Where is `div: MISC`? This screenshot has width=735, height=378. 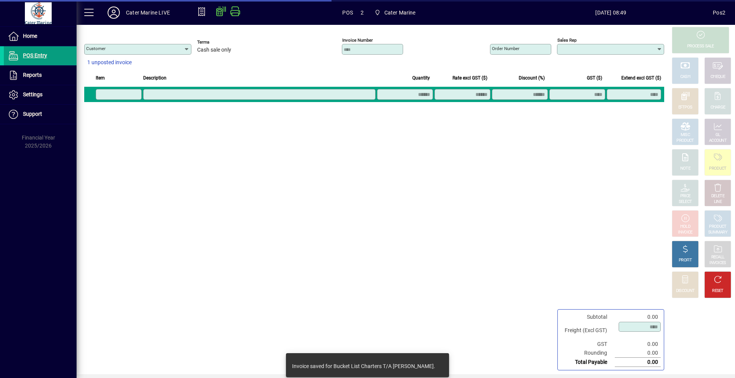 div: MISC is located at coordinates (685, 135).